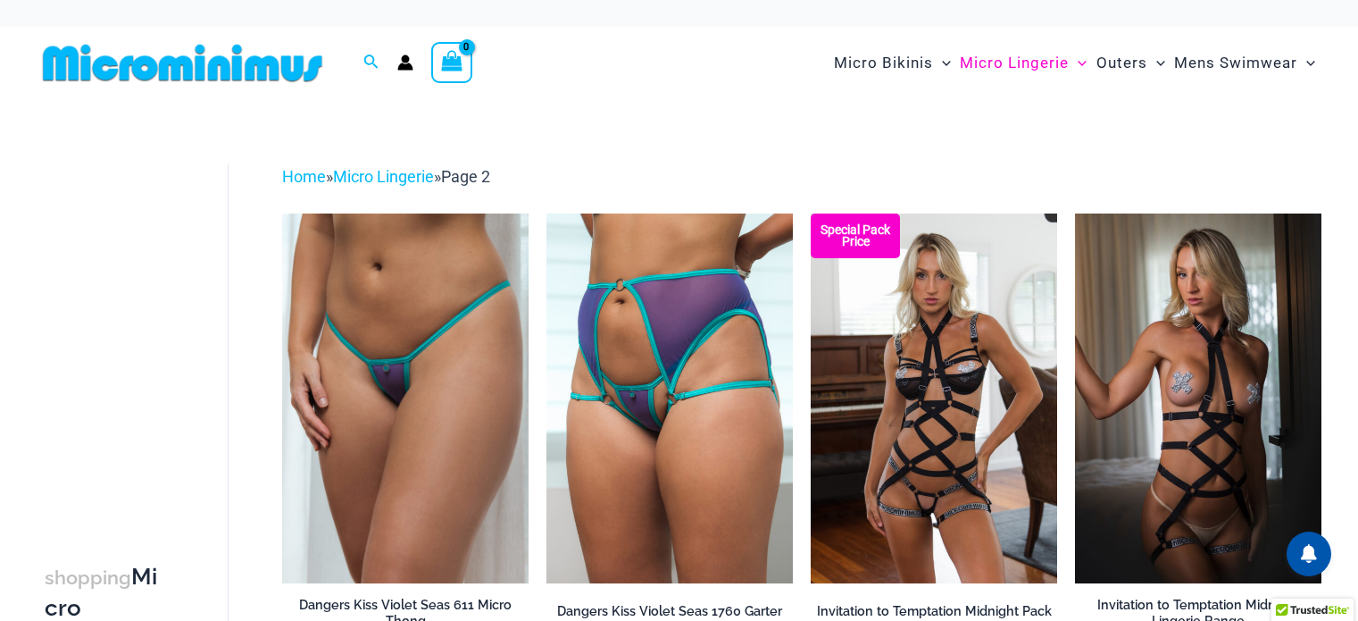  What do you see at coordinates (1198, 398) in the screenshot?
I see `a: Invitation to Temptation Midnight 1954 Bodysuit 11Invitation to Temptation Midnight 1954 Bodysuit...` at bounding box center [1198, 398].